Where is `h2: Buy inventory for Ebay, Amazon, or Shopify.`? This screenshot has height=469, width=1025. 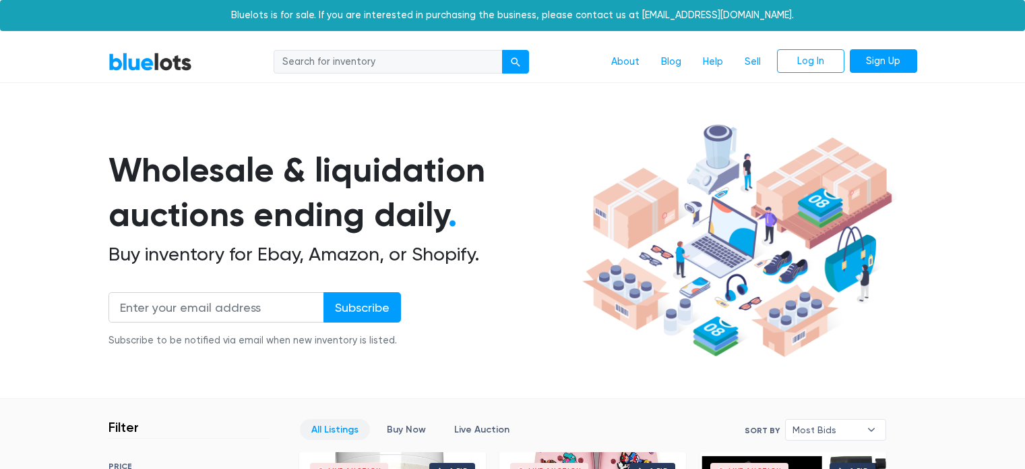 h2: Buy inventory for Ebay, Amazon, or Shopify. is located at coordinates (343, 254).